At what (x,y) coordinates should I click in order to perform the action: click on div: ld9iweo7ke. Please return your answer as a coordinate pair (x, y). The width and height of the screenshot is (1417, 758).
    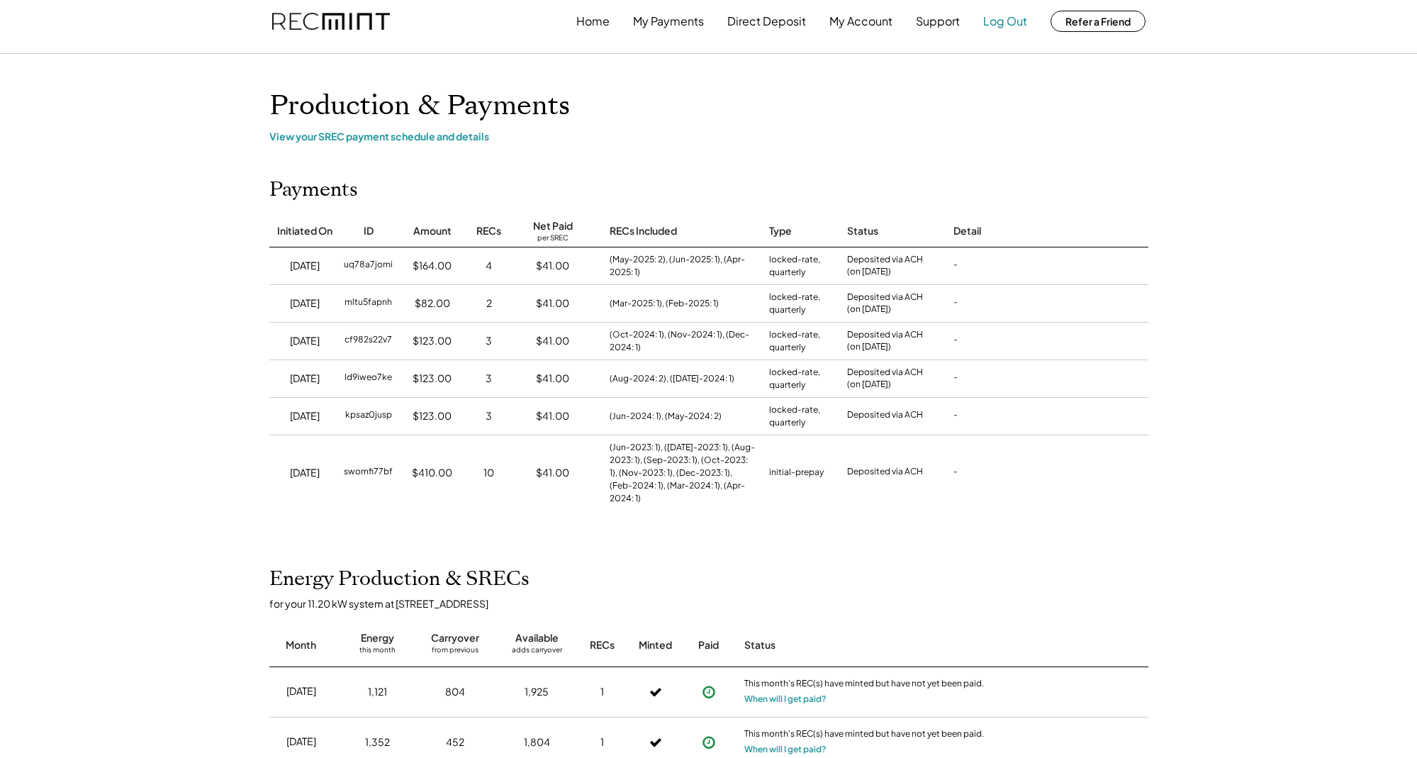
    Looking at the image, I should click on (368, 378).